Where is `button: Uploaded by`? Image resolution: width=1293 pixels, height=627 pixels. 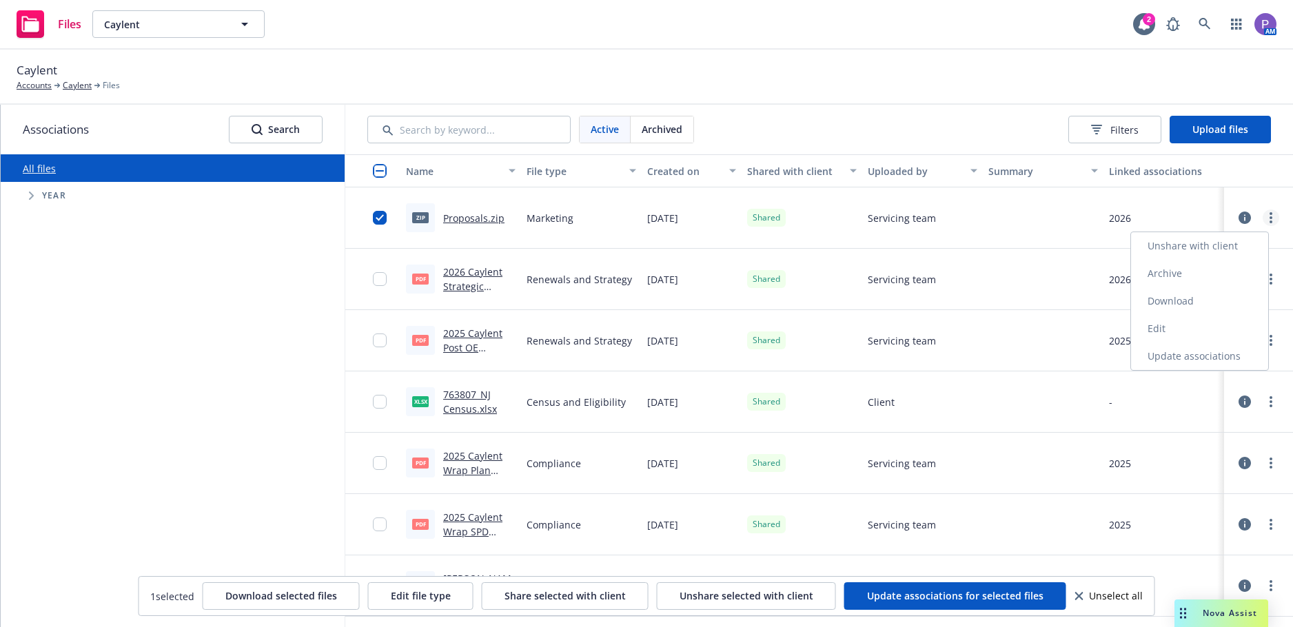
button: Uploaded by is located at coordinates (922, 171).